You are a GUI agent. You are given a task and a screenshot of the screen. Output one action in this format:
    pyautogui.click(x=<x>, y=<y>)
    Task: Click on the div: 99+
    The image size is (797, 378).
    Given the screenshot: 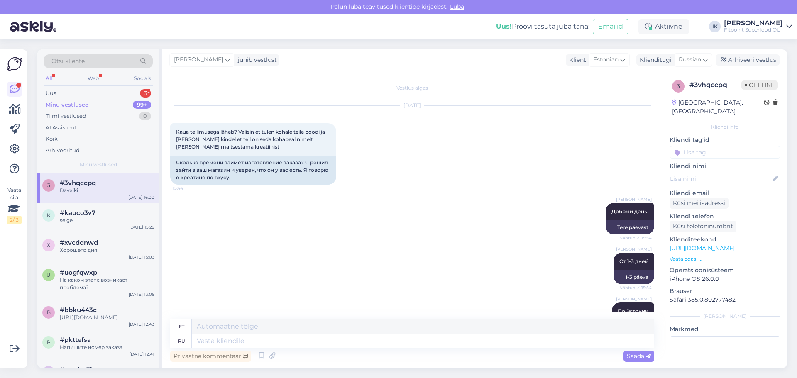 What is the action you would take?
    pyautogui.click(x=142, y=105)
    